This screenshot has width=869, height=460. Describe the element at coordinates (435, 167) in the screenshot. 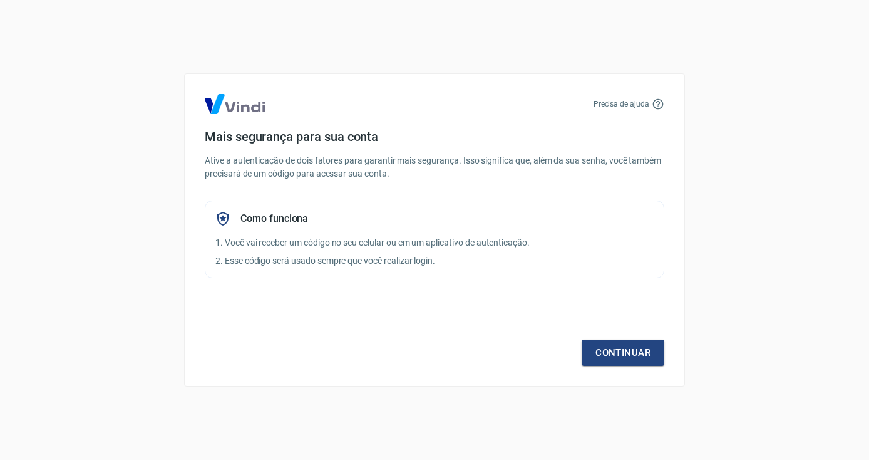

I see `p: Ative a autenticação de dois fatores para garantir mais segurança. Isso significa que, além da su...` at that location.